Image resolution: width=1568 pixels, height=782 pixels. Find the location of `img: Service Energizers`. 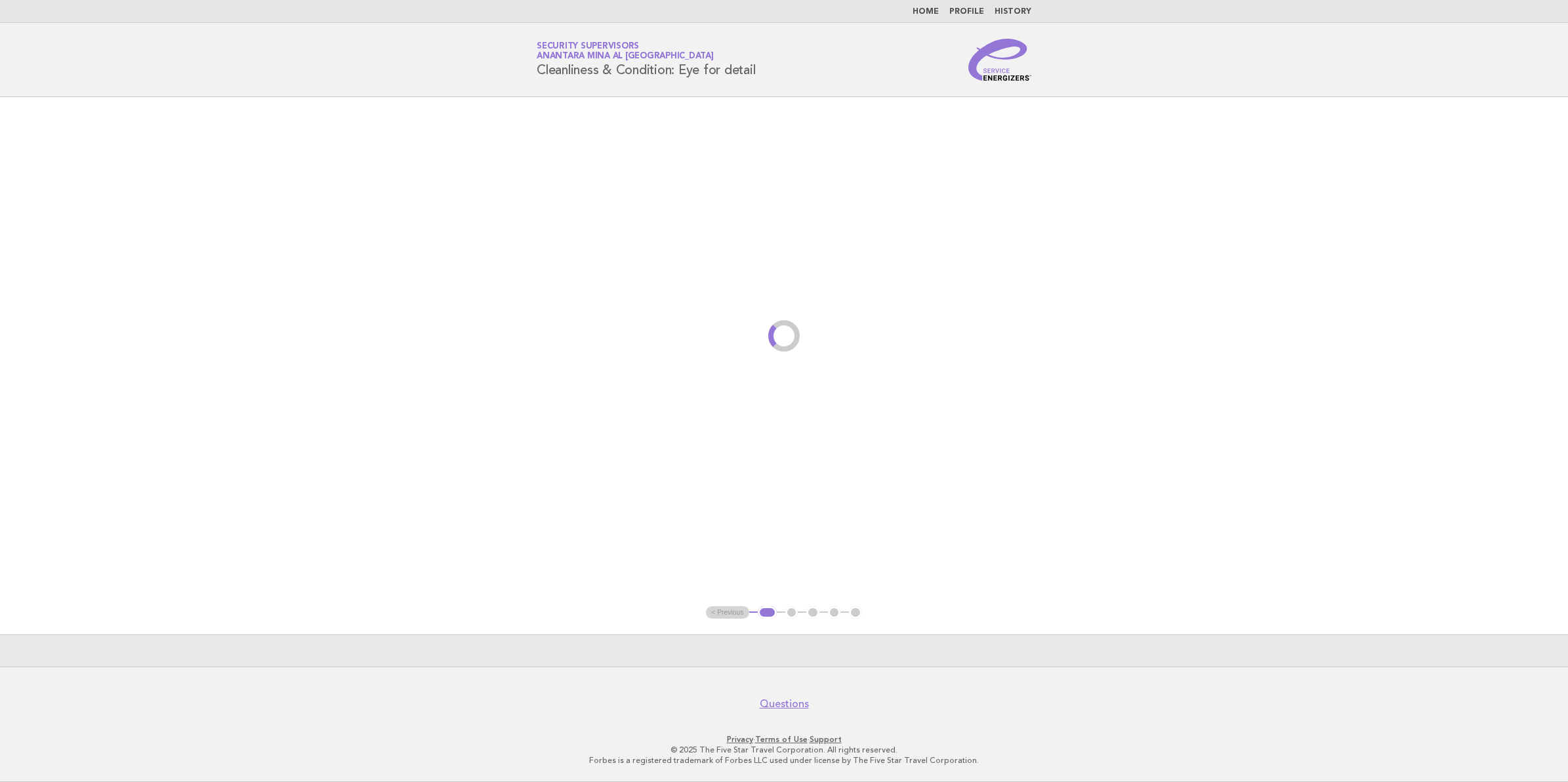

img: Service Energizers is located at coordinates (1000, 60).